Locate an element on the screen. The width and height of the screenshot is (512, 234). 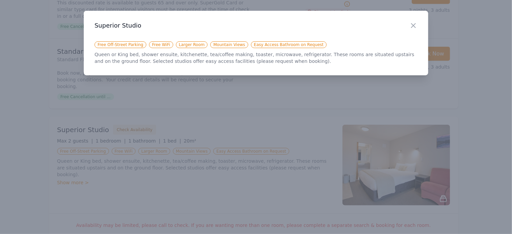
p: Queen or King bed, shower ensuite, kitchenette, tea/coffee making, toaster, microwave, refrigerat... is located at coordinates (256, 58).